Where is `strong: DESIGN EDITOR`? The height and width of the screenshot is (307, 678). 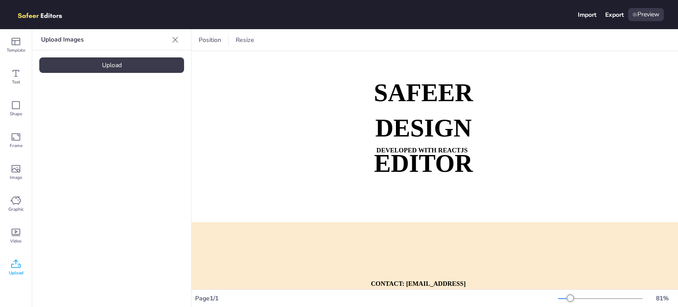
strong: DESIGN EDITOR is located at coordinates (423, 145).